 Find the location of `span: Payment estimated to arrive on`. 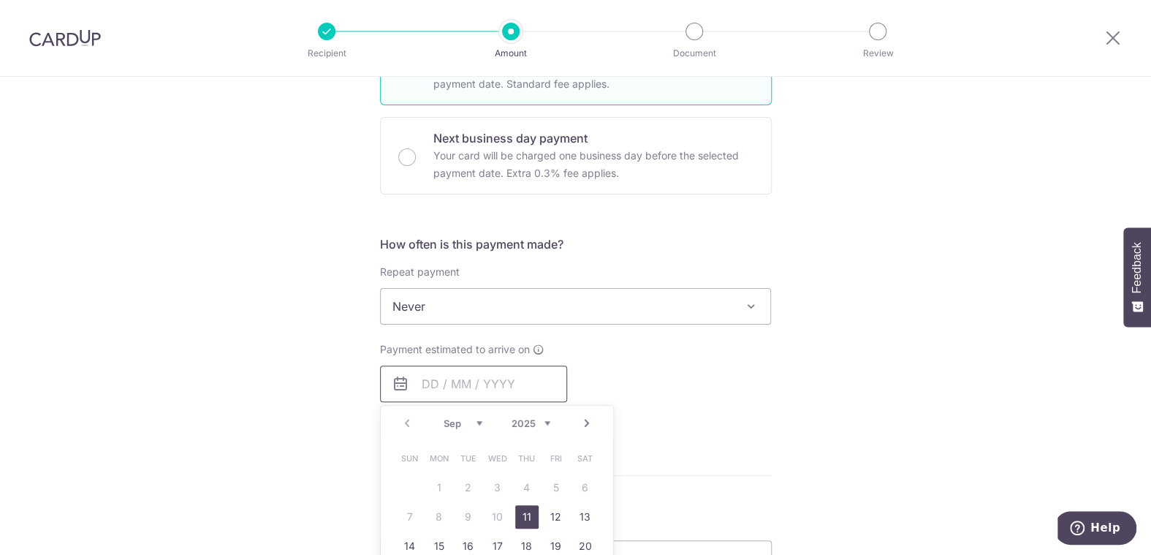

span: Payment estimated to arrive on is located at coordinates (455, 349).